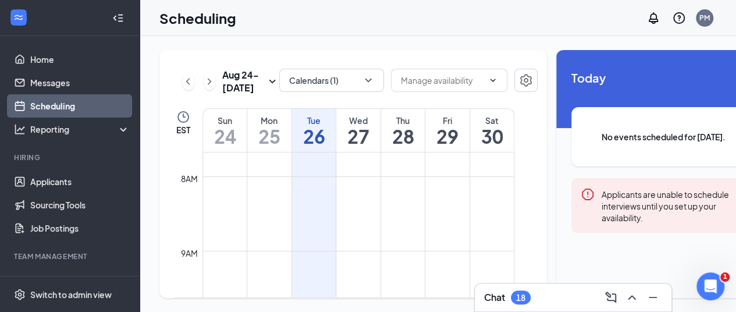  What do you see at coordinates (526, 80) in the screenshot?
I see `button: Settings` at bounding box center [526, 80].